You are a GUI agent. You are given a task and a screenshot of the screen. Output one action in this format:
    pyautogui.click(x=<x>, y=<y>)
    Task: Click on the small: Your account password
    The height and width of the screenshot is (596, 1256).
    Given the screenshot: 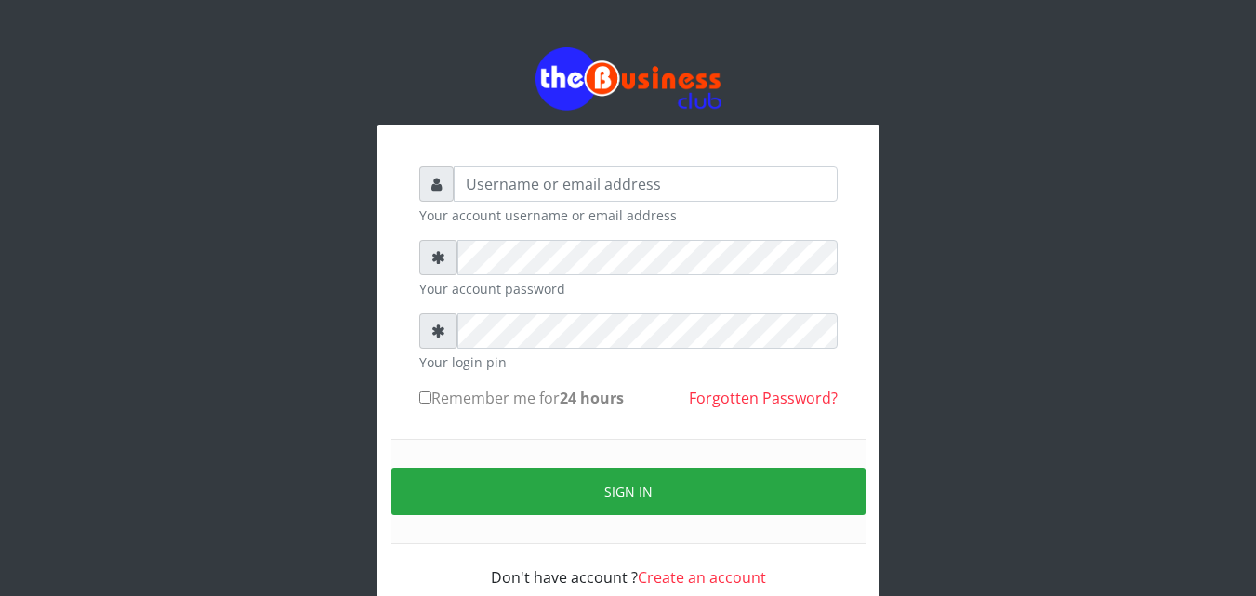 What is the action you would take?
    pyautogui.click(x=628, y=288)
    